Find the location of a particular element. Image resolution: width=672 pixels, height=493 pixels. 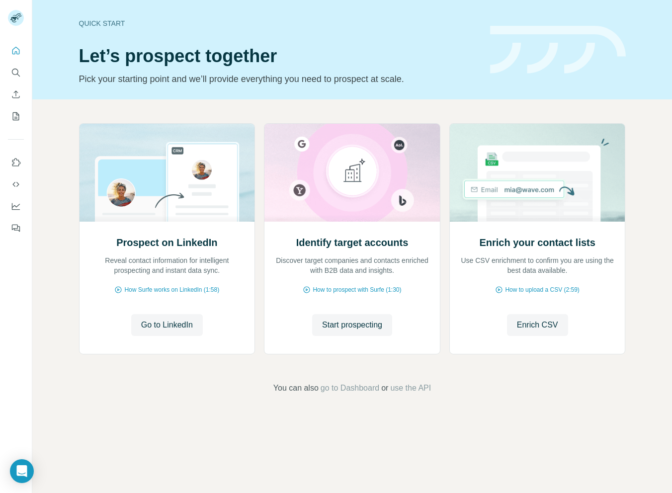

span: How to upload a CSV (2:59) is located at coordinates (542, 290).